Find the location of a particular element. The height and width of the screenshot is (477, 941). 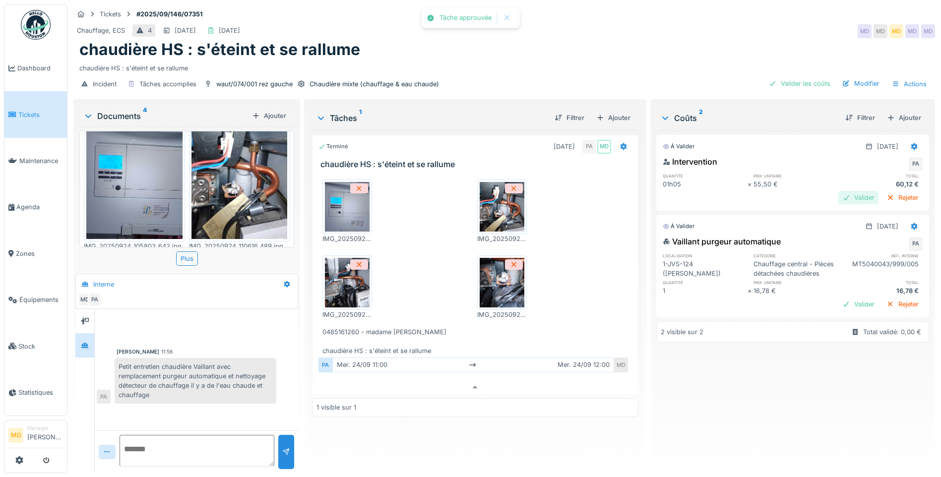

span: Zones is located at coordinates (39, 254).